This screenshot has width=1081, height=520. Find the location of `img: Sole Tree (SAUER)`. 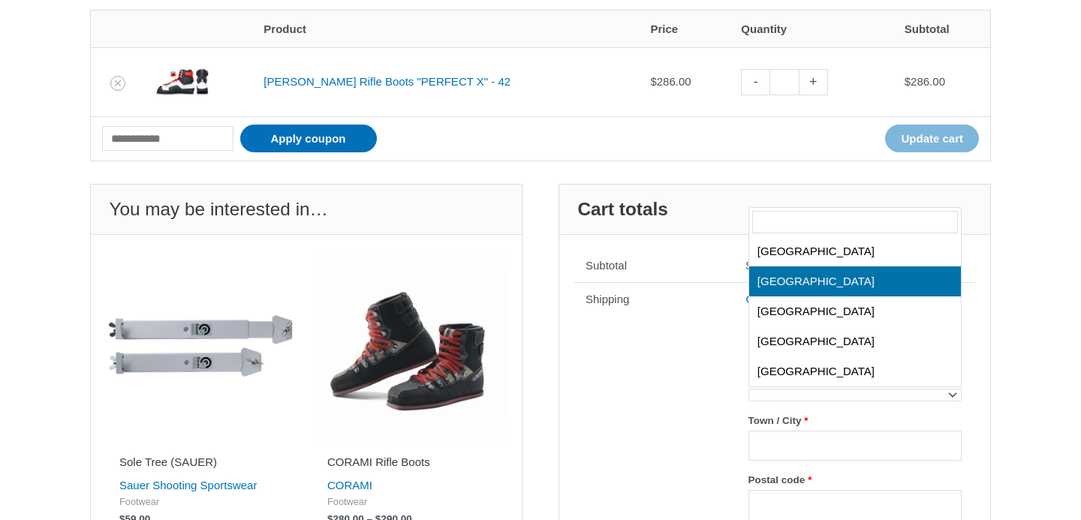

img: Sole Tree (SAUER) is located at coordinates (202, 346).